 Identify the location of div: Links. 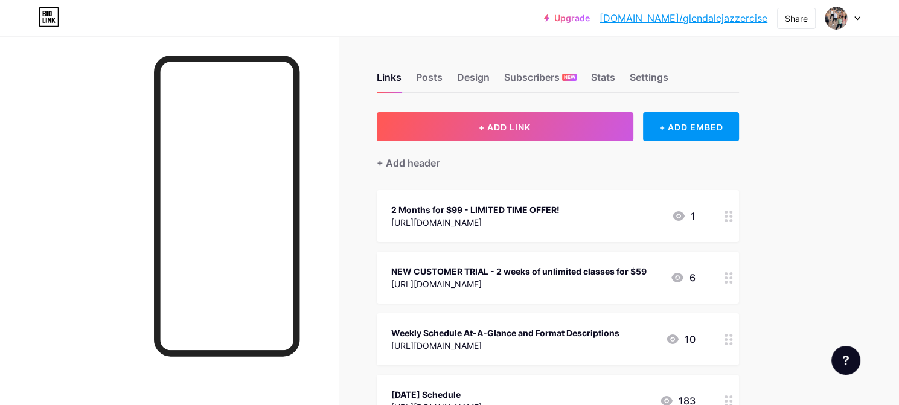
(389, 81).